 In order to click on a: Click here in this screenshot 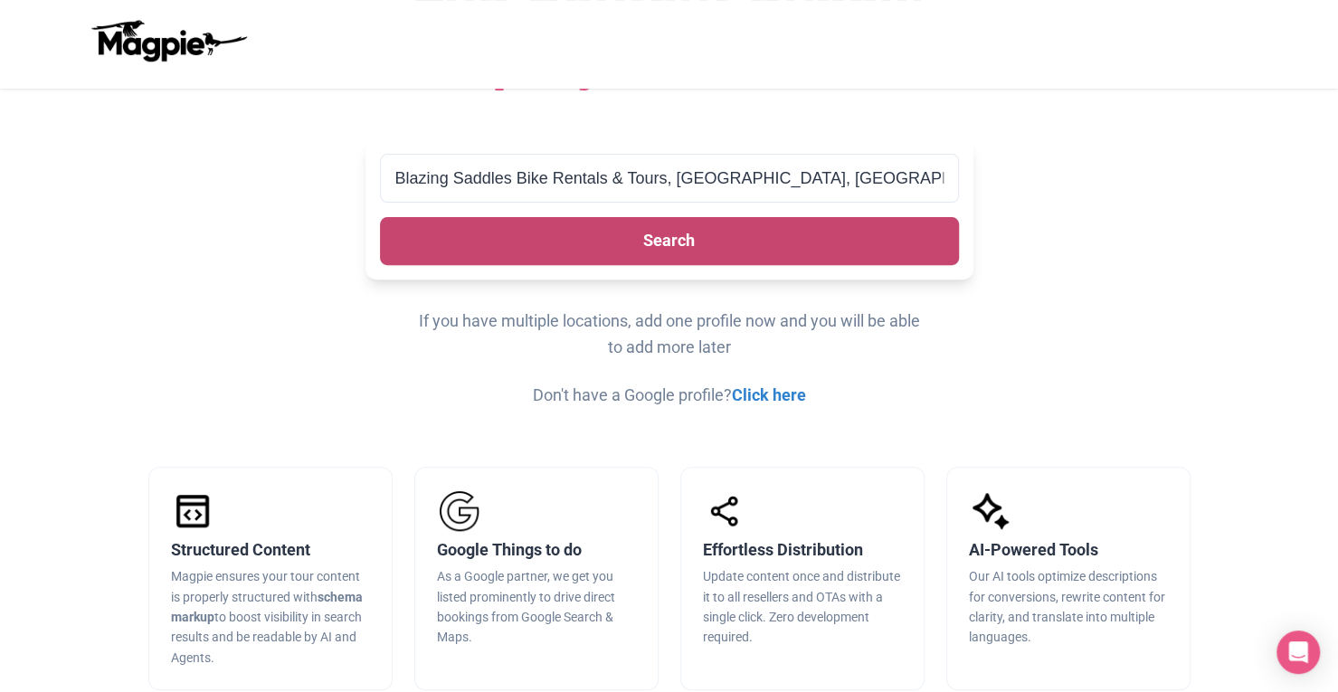, I will do `click(769, 394)`.